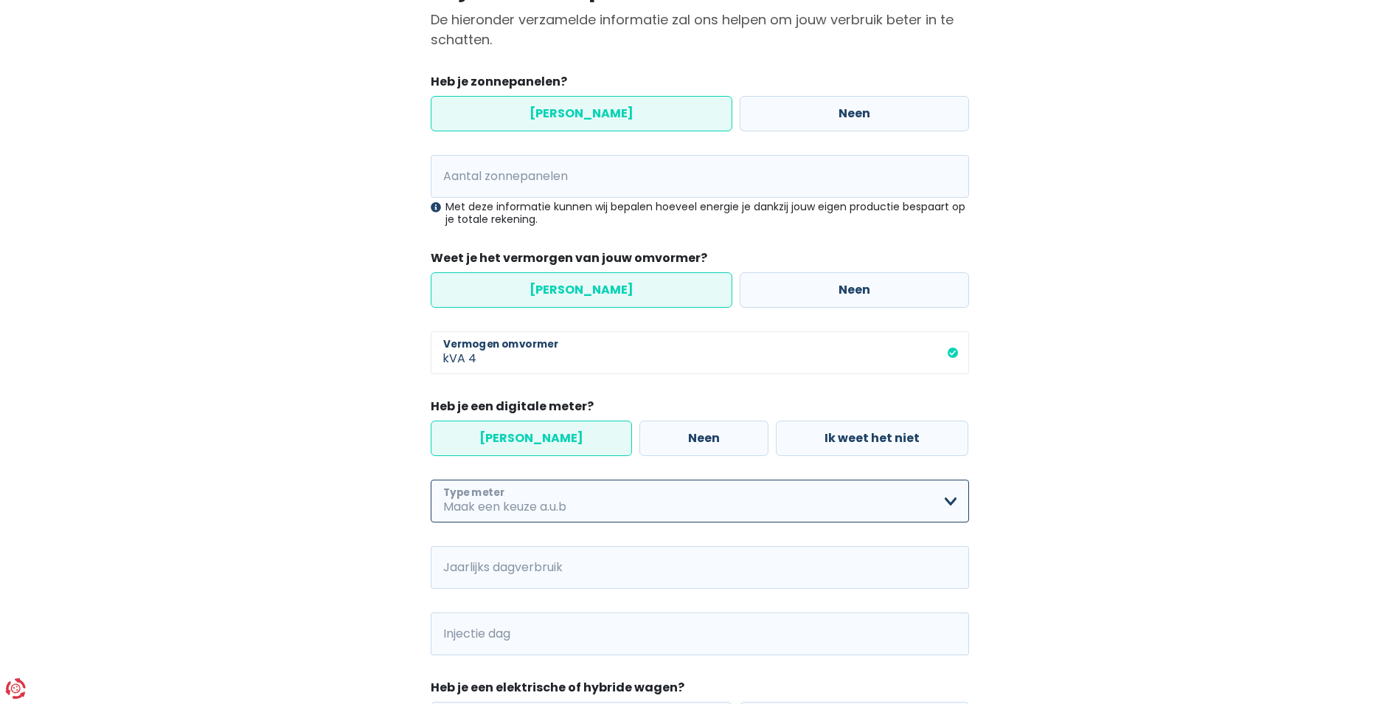 The image size is (1399, 704). What do you see at coordinates (700, 689) in the screenshot?
I see `legend: Heb je een elektrische of hybride wagen?` at bounding box center [700, 689].